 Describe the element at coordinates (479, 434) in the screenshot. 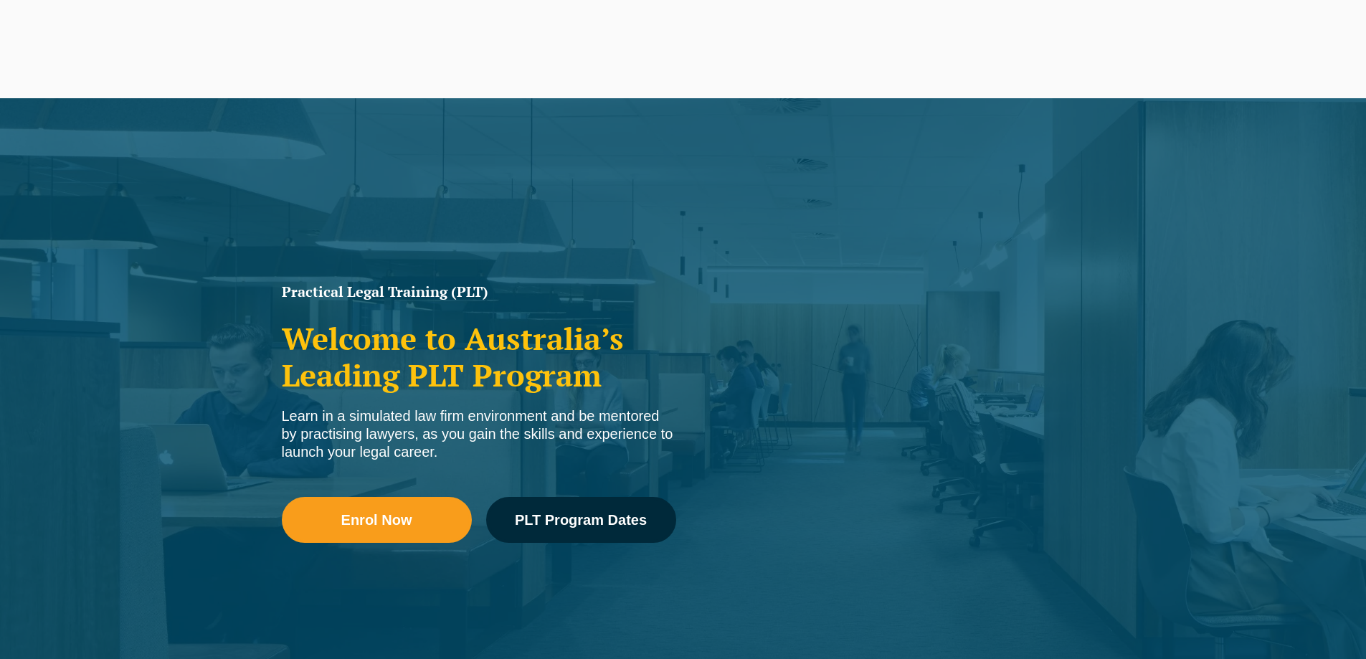

I see `div: Learn in a simulated law firm environment and be mentored by practising lawyers, as you gain the ...` at that location.